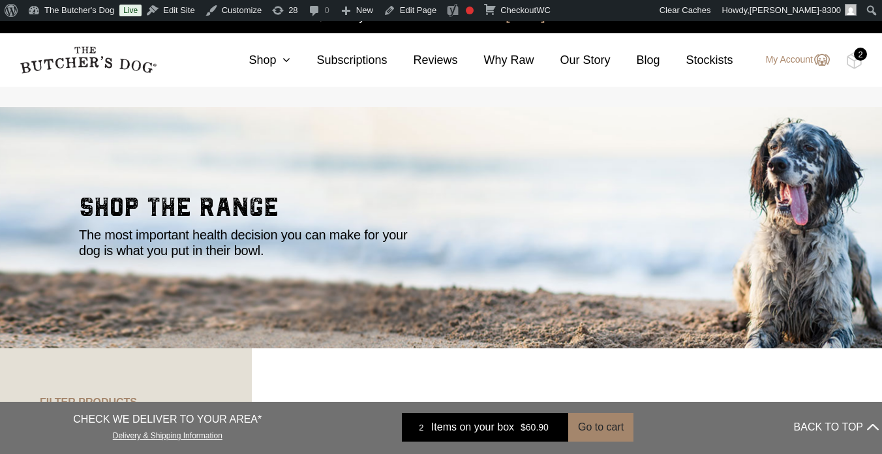 This screenshot has width=882, height=454. What do you see at coordinates (167, 420) in the screenshot?
I see `p: CHECK WE DELIVER TO YOUR AREA*` at bounding box center [167, 420].